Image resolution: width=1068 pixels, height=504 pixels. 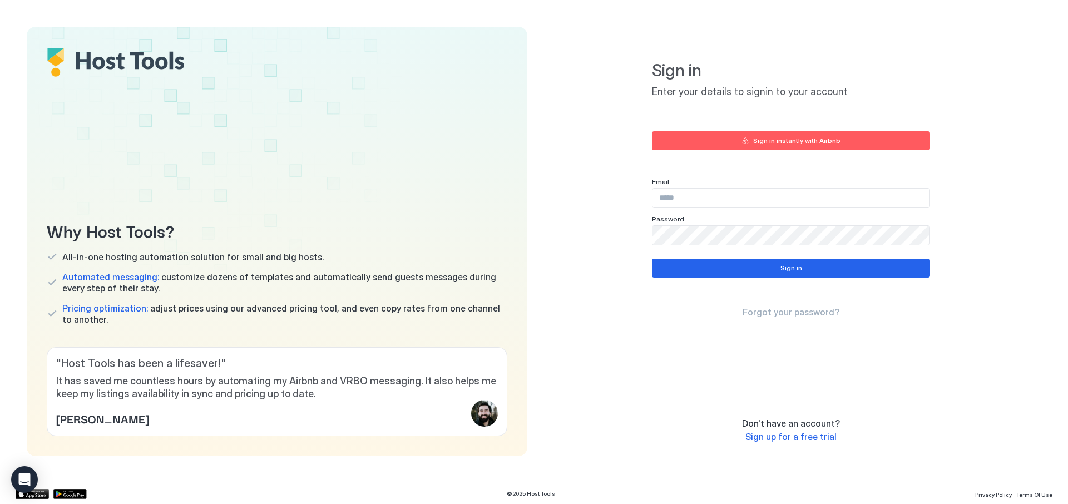 I want to click on span: Why Host Tools?, so click(x=277, y=230).